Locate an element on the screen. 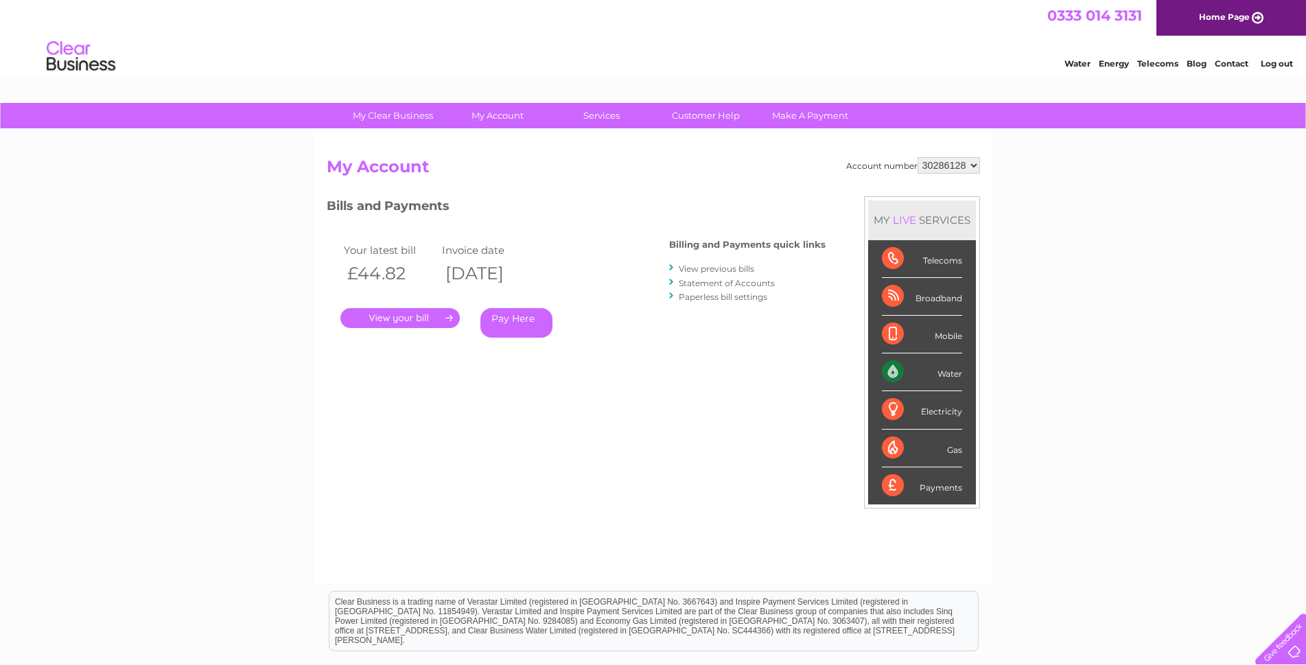 The image size is (1306, 665). span: 0333 014 3131 is located at coordinates (1094, 15).